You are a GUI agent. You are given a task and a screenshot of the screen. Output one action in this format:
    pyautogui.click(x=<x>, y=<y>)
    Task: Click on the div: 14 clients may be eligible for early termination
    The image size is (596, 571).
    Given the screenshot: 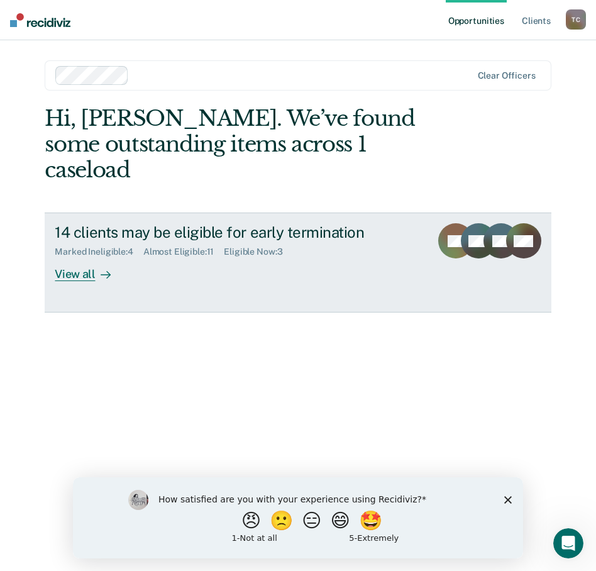 What is the action you would take?
    pyautogui.click(x=237, y=232)
    